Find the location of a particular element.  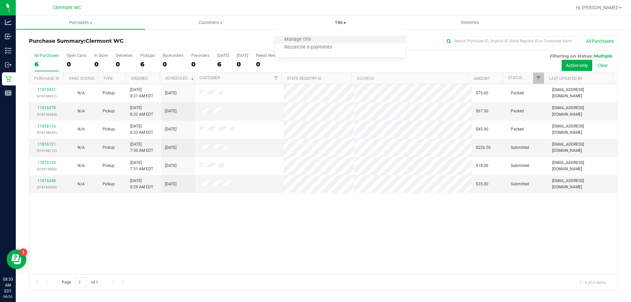

a: 11816078 is located at coordinates (47, 108).